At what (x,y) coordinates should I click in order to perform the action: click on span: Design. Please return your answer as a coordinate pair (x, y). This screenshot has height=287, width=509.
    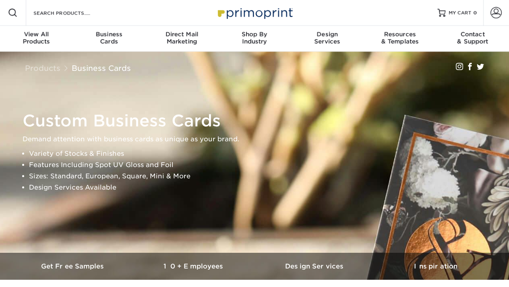
    Looking at the image, I should click on (327, 34).